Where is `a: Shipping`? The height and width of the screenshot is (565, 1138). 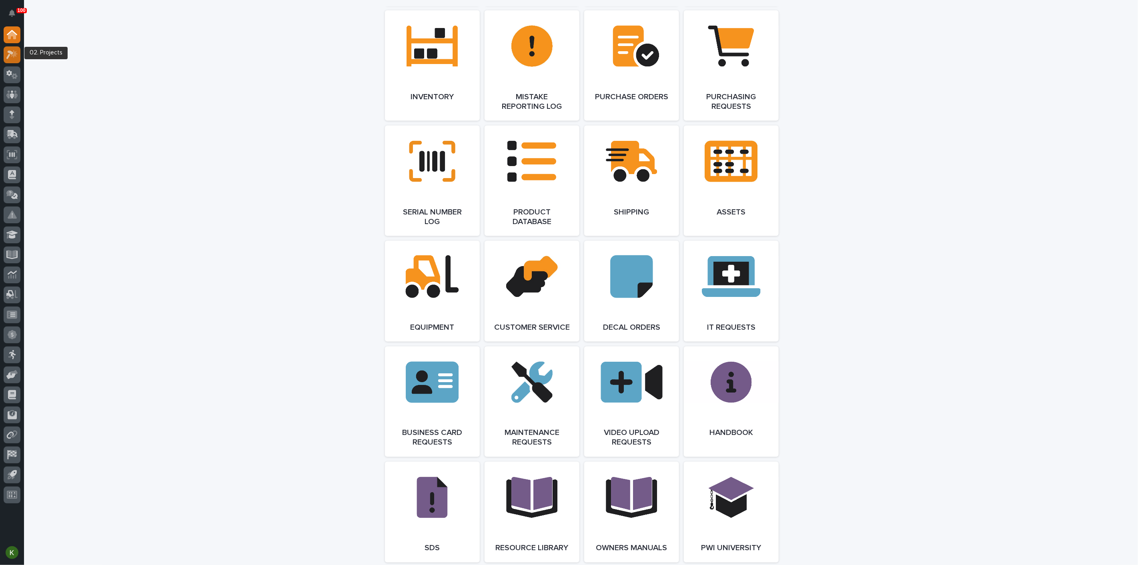 a: Shipping is located at coordinates (631, 181).